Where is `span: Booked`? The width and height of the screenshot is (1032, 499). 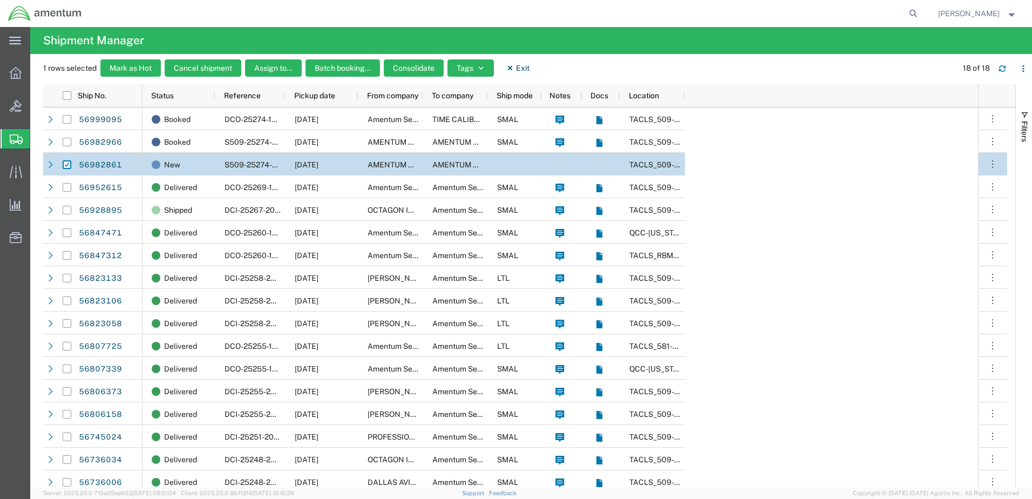 span: Booked is located at coordinates (177, 119).